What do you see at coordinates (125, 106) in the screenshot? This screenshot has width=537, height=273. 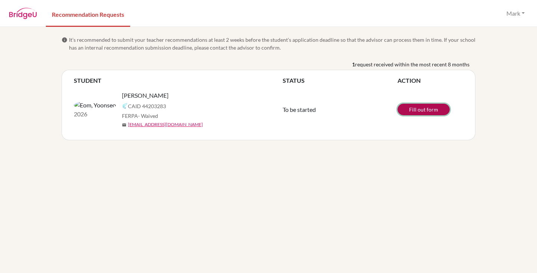 I see `img: Common App logo` at bounding box center [125, 106].